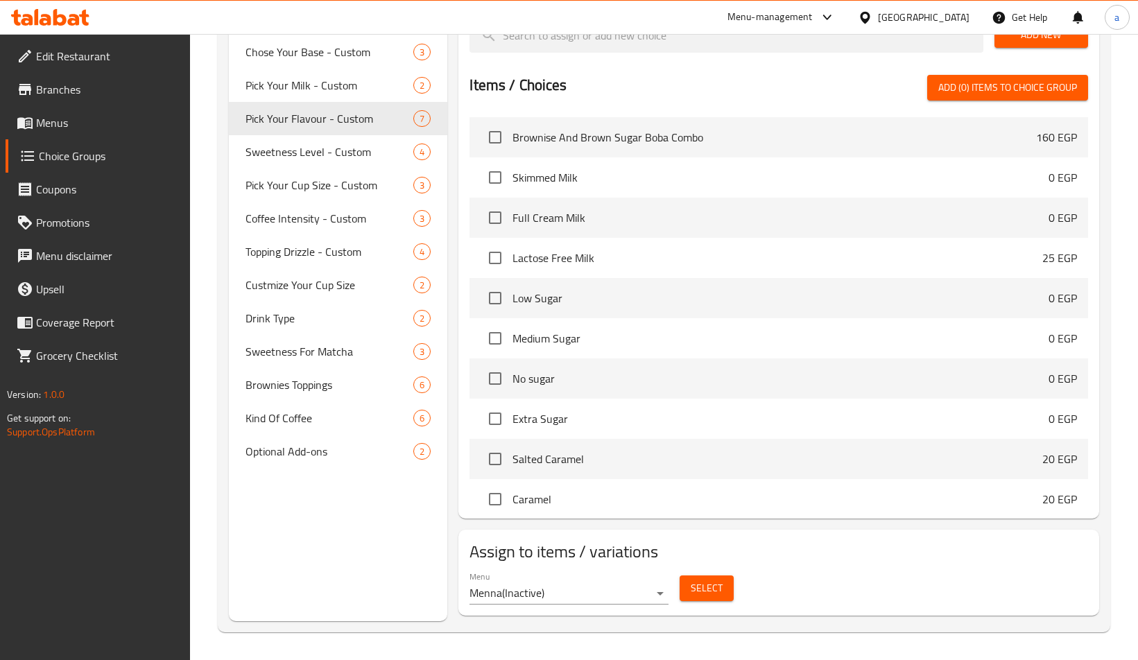 The image size is (1138, 660). I want to click on span: Medium Sugar, so click(780, 338).